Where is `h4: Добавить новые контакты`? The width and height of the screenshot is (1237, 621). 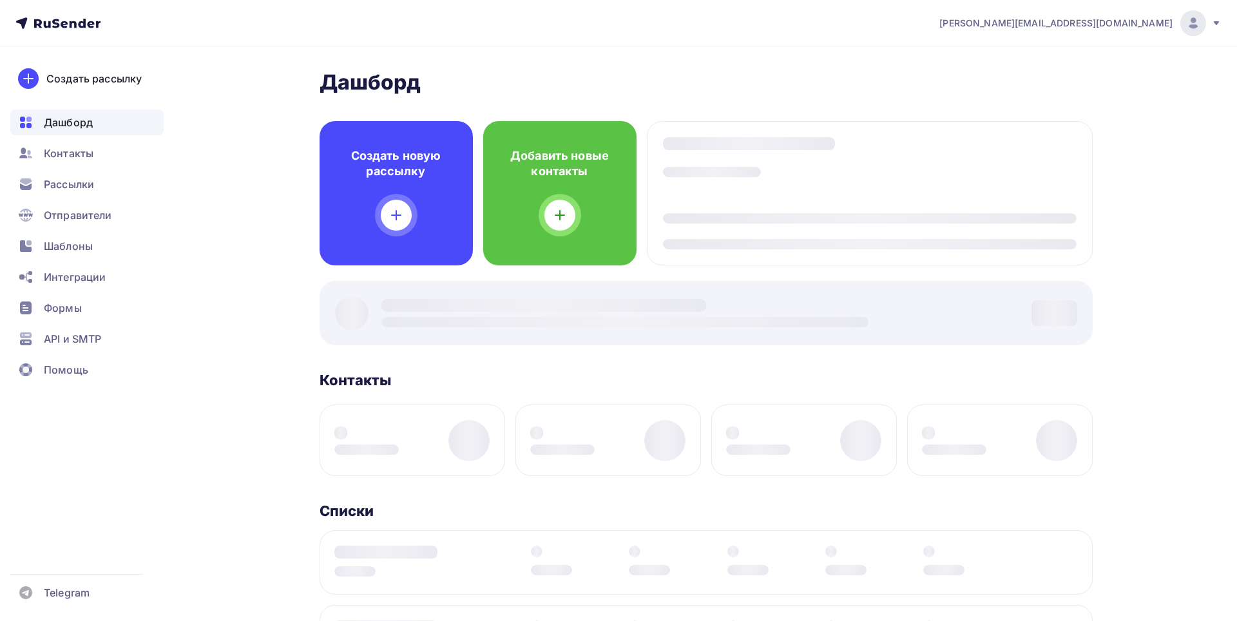 h4: Добавить новые контакты is located at coordinates (560, 164).